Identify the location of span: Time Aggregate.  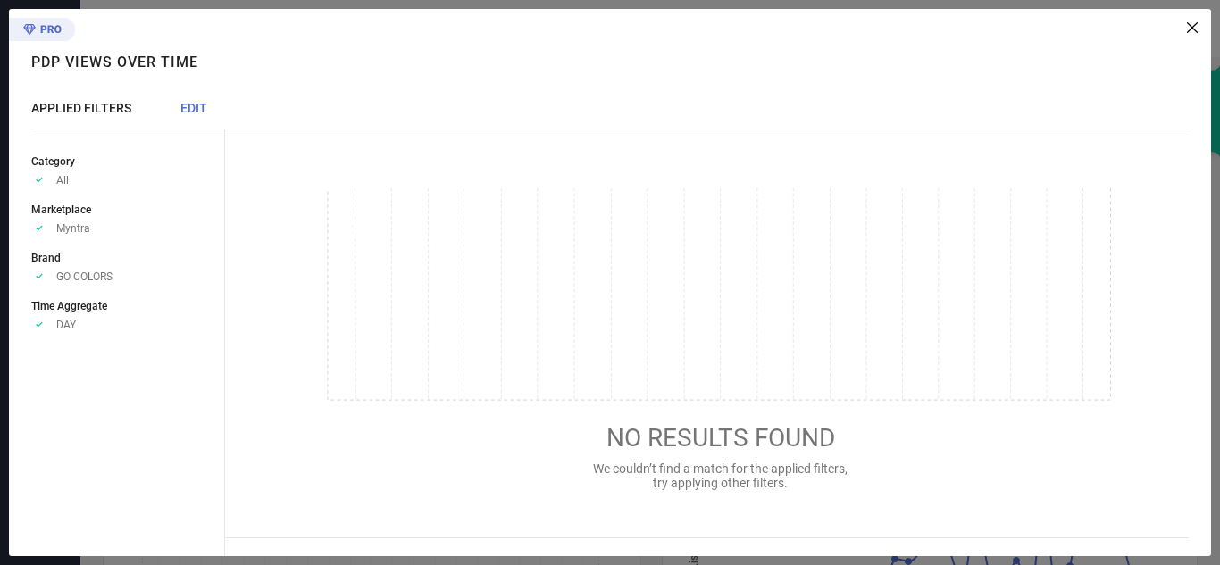
(69, 306).